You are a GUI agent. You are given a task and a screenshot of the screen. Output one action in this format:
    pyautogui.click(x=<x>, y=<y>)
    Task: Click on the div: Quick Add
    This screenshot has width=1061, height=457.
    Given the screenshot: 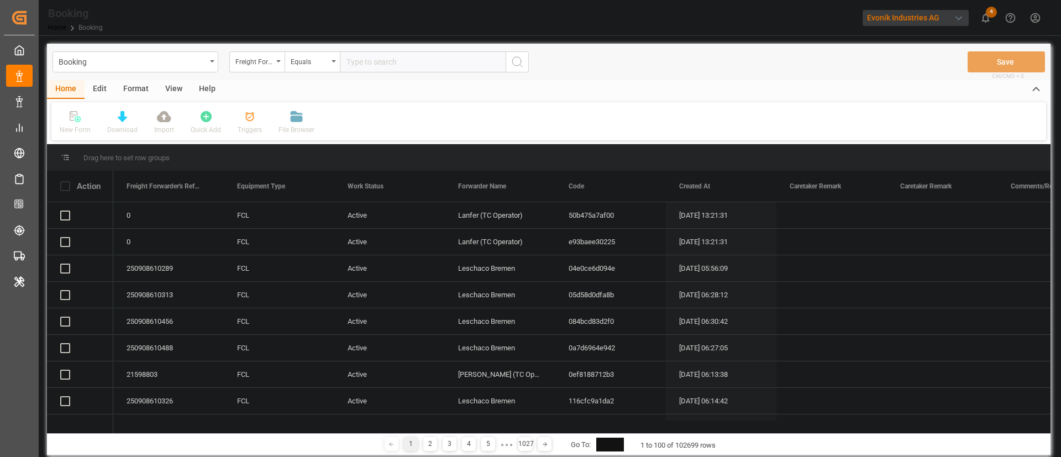 What is the action you would take?
    pyautogui.click(x=206, y=130)
    